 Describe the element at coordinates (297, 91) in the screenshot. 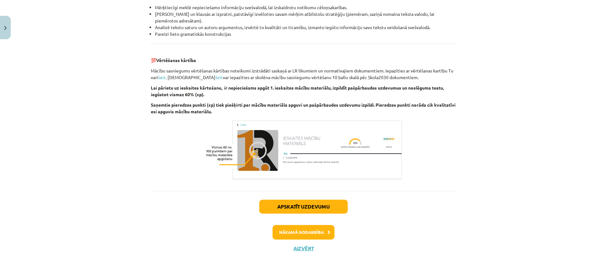

I see `b: Lai pārietu uz ieskaites kārtošanu, ir nepieciešams apgūt 1. ieskaites mācību materiālu, izpildīt...` at that location.